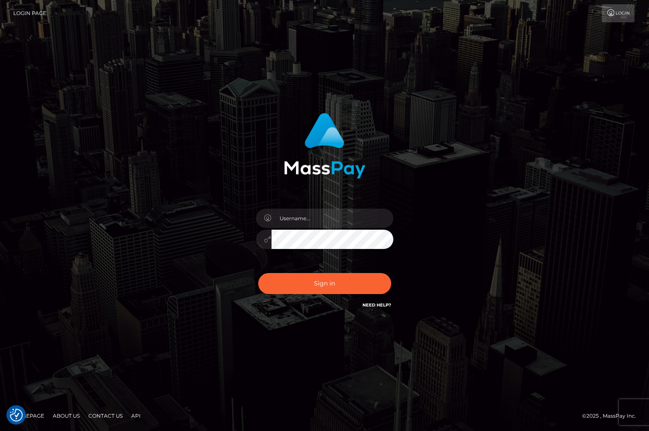 This screenshot has width=649, height=431. Describe the element at coordinates (325, 283) in the screenshot. I see `button: Sign in` at that location.